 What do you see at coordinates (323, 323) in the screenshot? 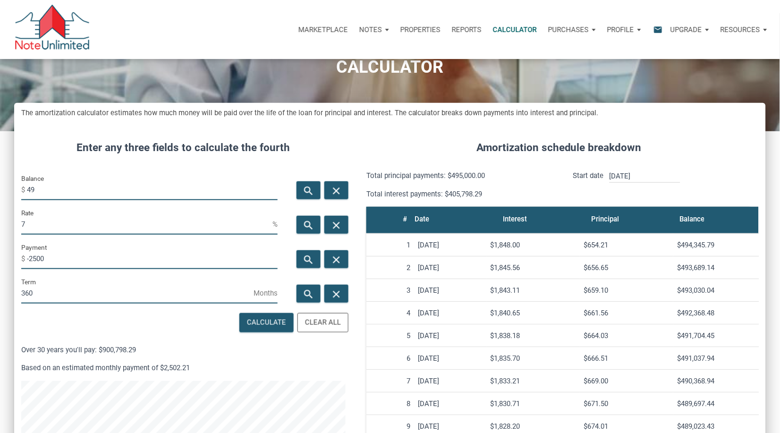
I see `button: Clear All` at bounding box center [323, 323].